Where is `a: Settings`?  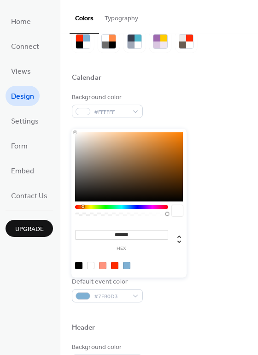
a: Settings is located at coordinates (25, 121).